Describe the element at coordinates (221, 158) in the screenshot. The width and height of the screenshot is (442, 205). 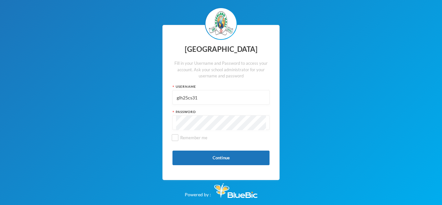
I see `button: Continue` at that location.